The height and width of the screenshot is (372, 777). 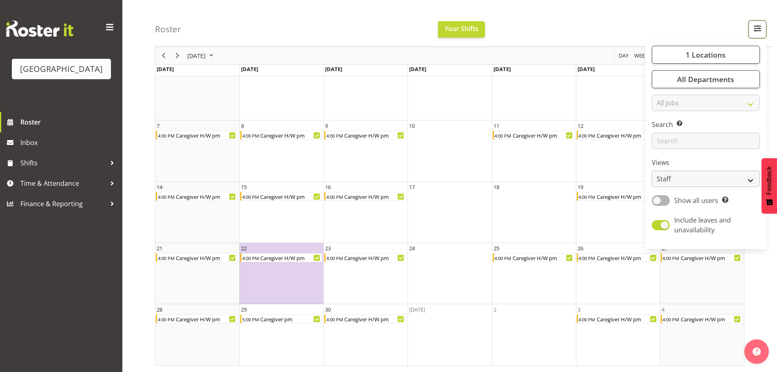 I want to click on td: Sunday, September 28, 2025, so click(x=198, y=335).